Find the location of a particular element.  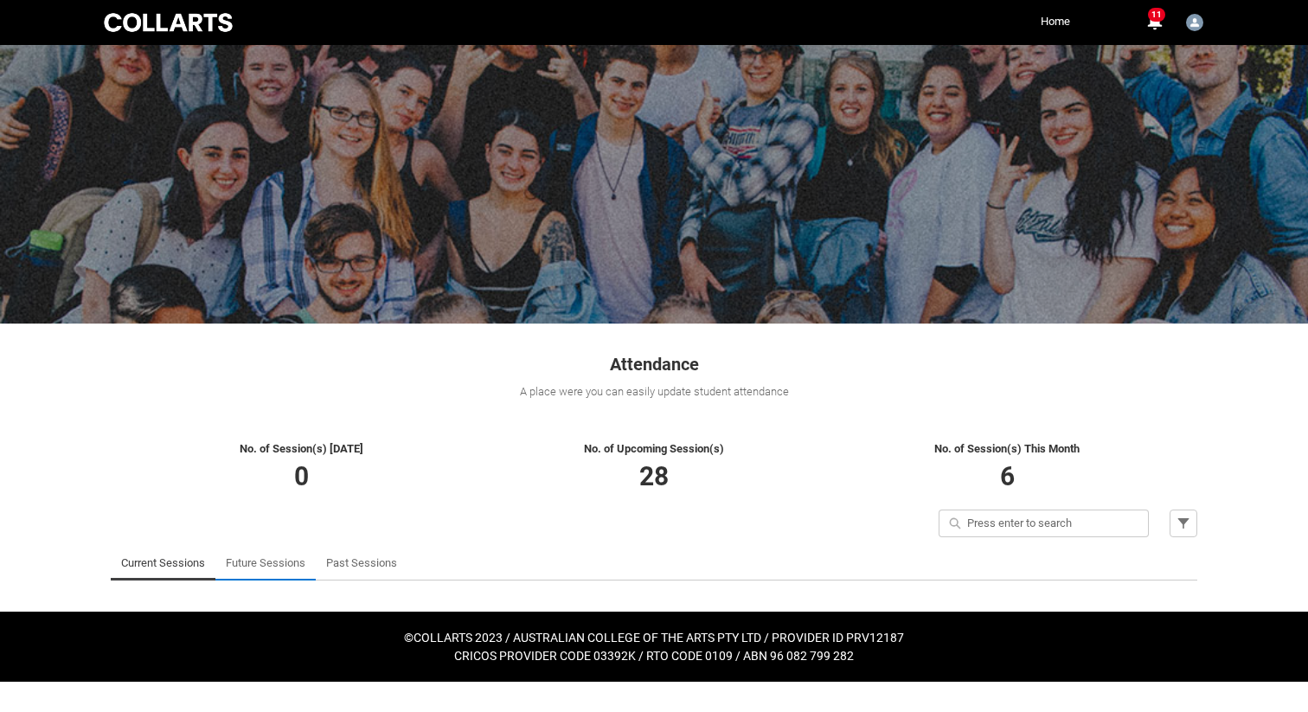

li: Past Sessions is located at coordinates (362, 563).